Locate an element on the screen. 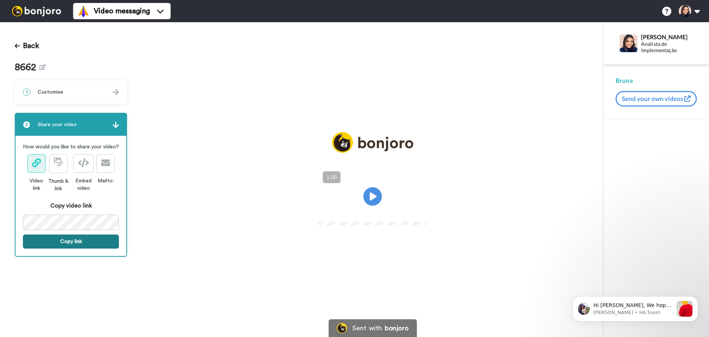 Image resolution: width=709 pixels, height=337 pixels. img: bj-logo-header-white.svg is located at coordinates (37, 11).